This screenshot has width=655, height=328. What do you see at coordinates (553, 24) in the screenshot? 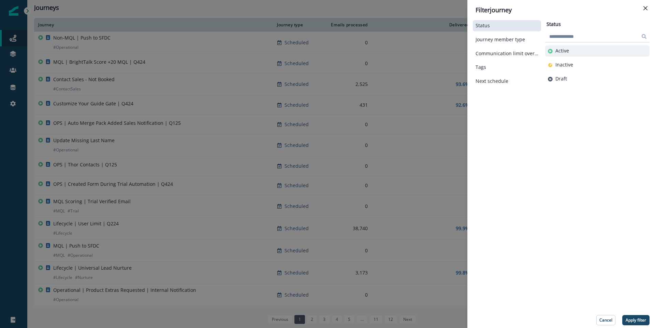
I see `h2: Status` at bounding box center [553, 24].